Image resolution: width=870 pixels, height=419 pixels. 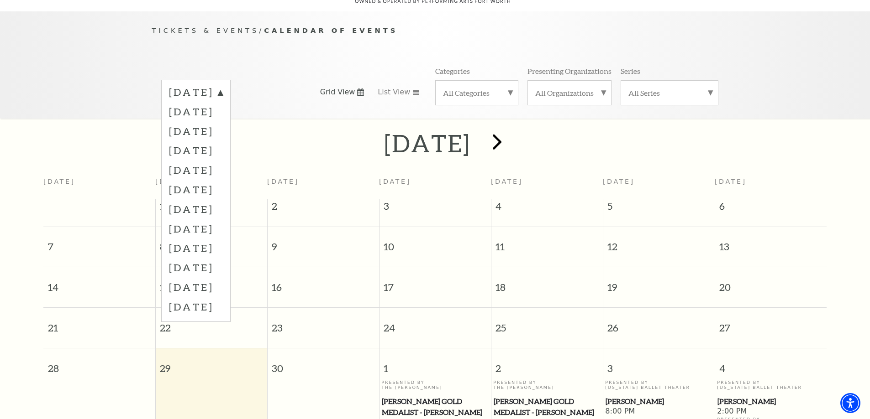 What do you see at coordinates (211, 364) in the screenshot?
I see `span: 29` at bounding box center [211, 364].